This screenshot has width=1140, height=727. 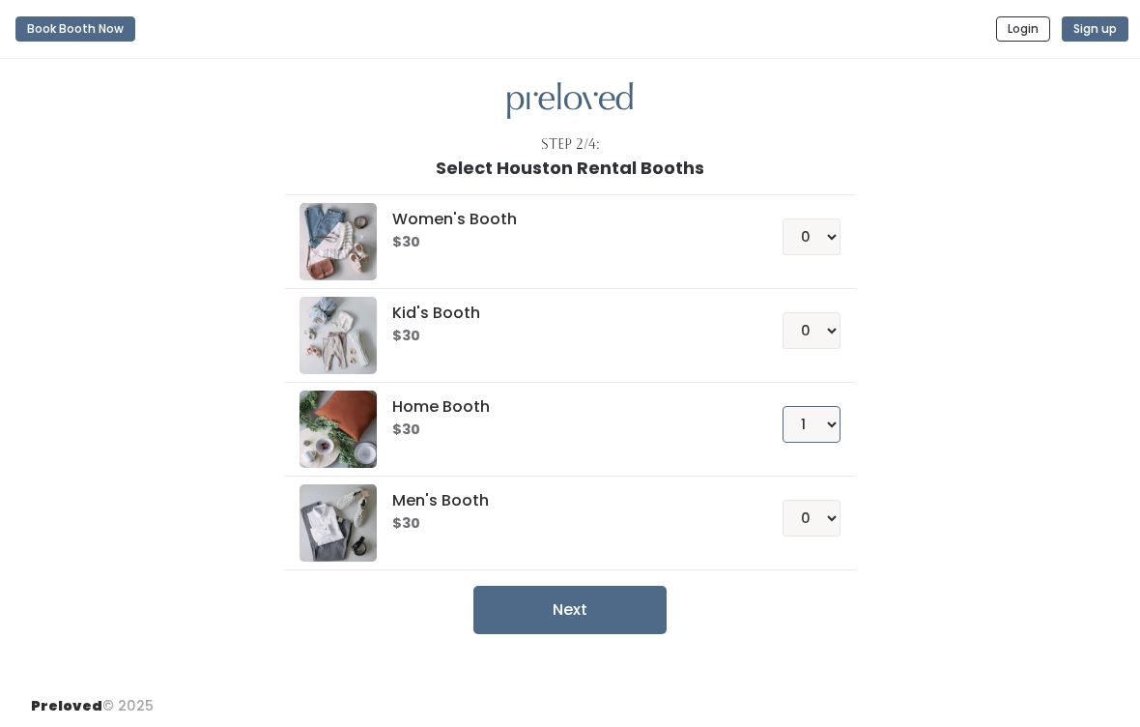 What do you see at coordinates (570, 610) in the screenshot?
I see `button: Next` at bounding box center [570, 610].